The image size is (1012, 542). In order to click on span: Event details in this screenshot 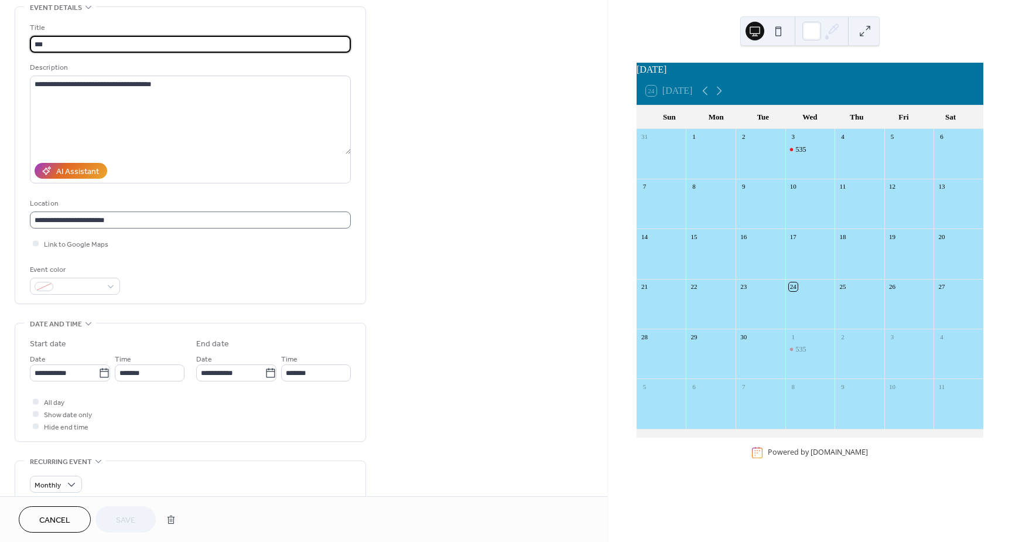, I will do `click(56, 8)`.